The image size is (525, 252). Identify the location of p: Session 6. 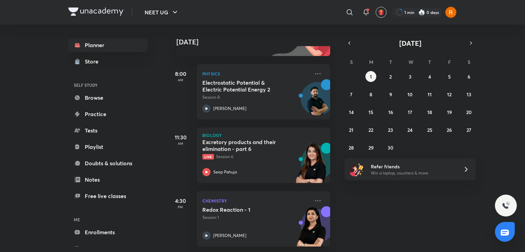
(256, 157).